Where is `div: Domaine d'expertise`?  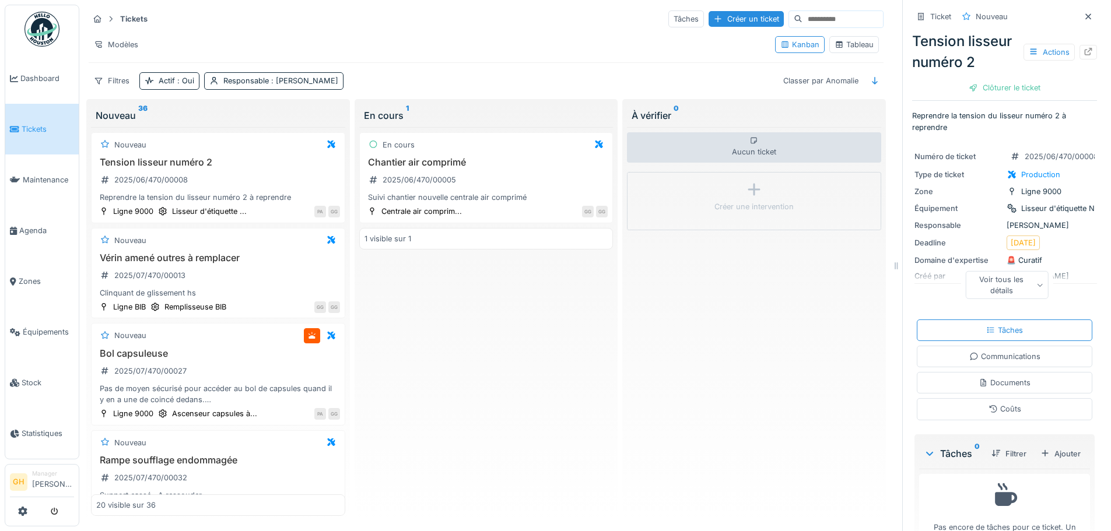
div: Domaine d'expertise is located at coordinates (958, 260).